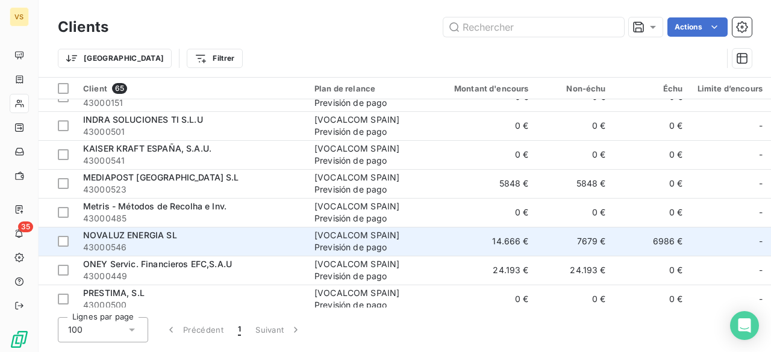 Image resolution: width=771 pixels, height=352 pixels. What do you see at coordinates (192, 219) in the screenshot?
I see `span: 43000485` at bounding box center [192, 219].